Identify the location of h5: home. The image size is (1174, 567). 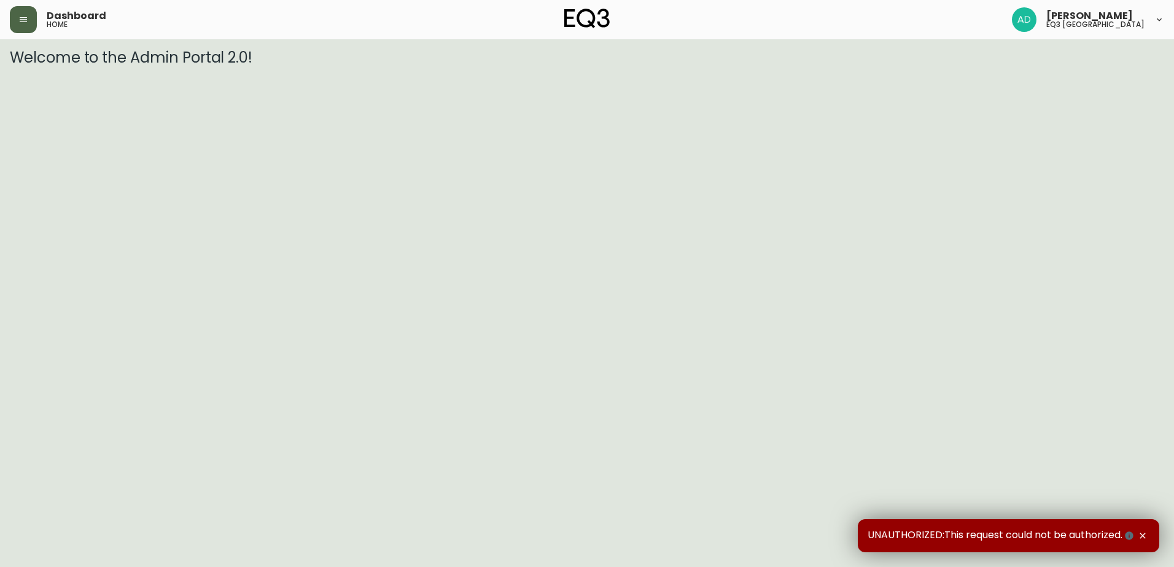
(57, 25).